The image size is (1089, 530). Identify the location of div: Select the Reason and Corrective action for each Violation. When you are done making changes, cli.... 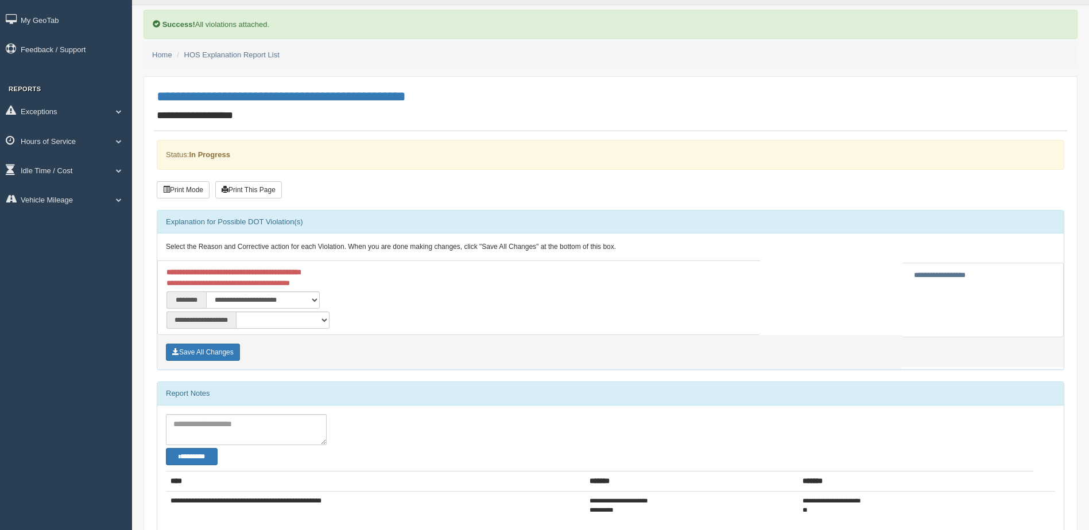
(610, 247).